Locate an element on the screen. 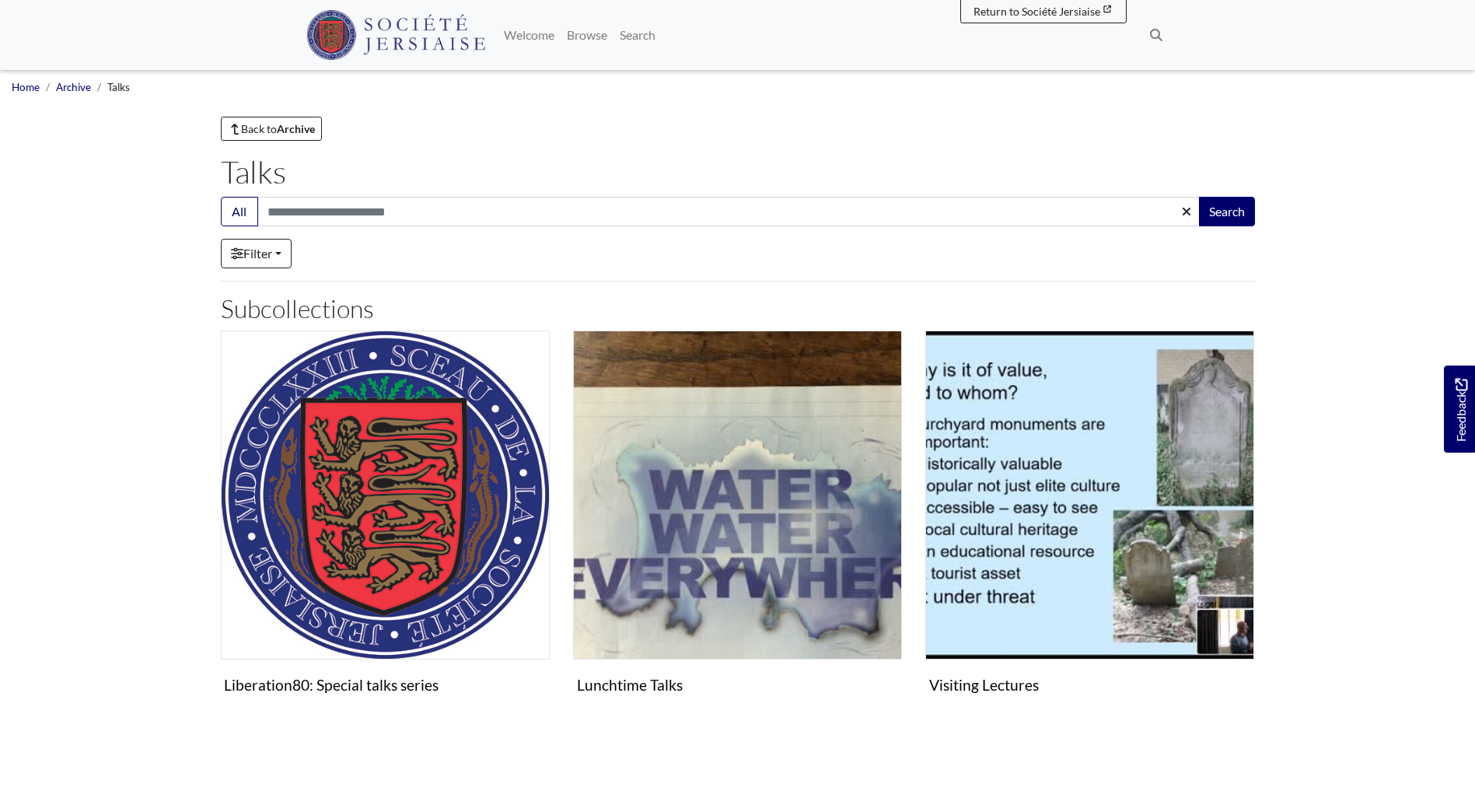 Image resolution: width=1475 pixels, height=812 pixels. span: Return to Société Jersiaise is located at coordinates (1036, 11).